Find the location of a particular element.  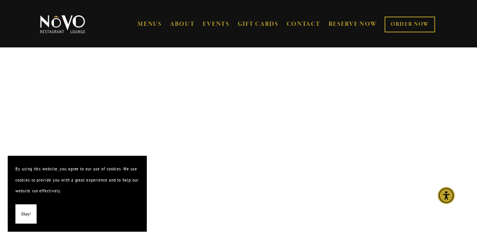

h2: 5 is located at coordinates (238, 130).